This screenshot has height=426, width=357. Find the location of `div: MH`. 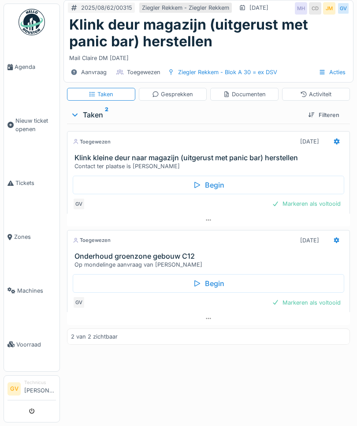

div: MH is located at coordinates (301, 8).